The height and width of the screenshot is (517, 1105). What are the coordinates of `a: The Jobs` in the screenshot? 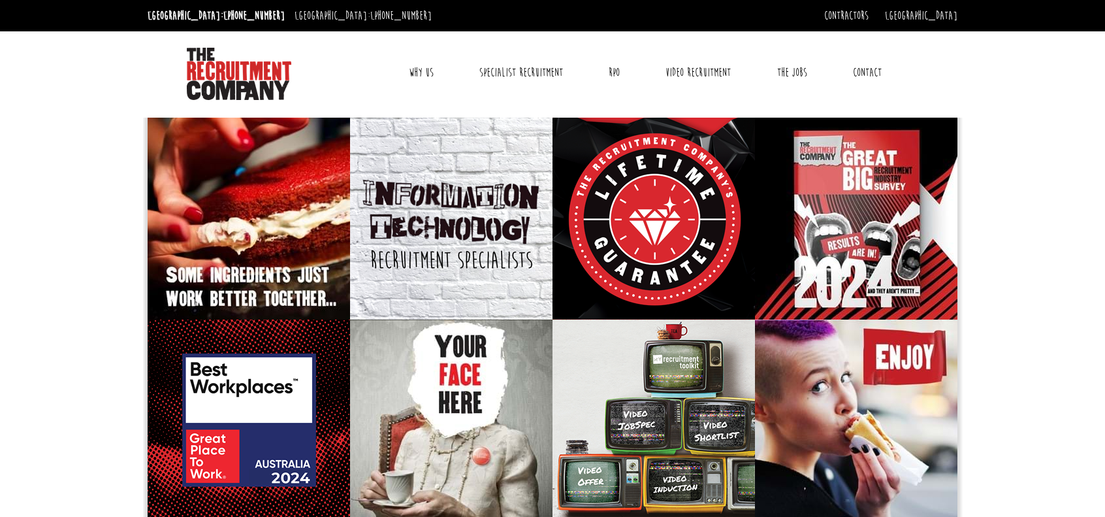 It's located at (792, 72).